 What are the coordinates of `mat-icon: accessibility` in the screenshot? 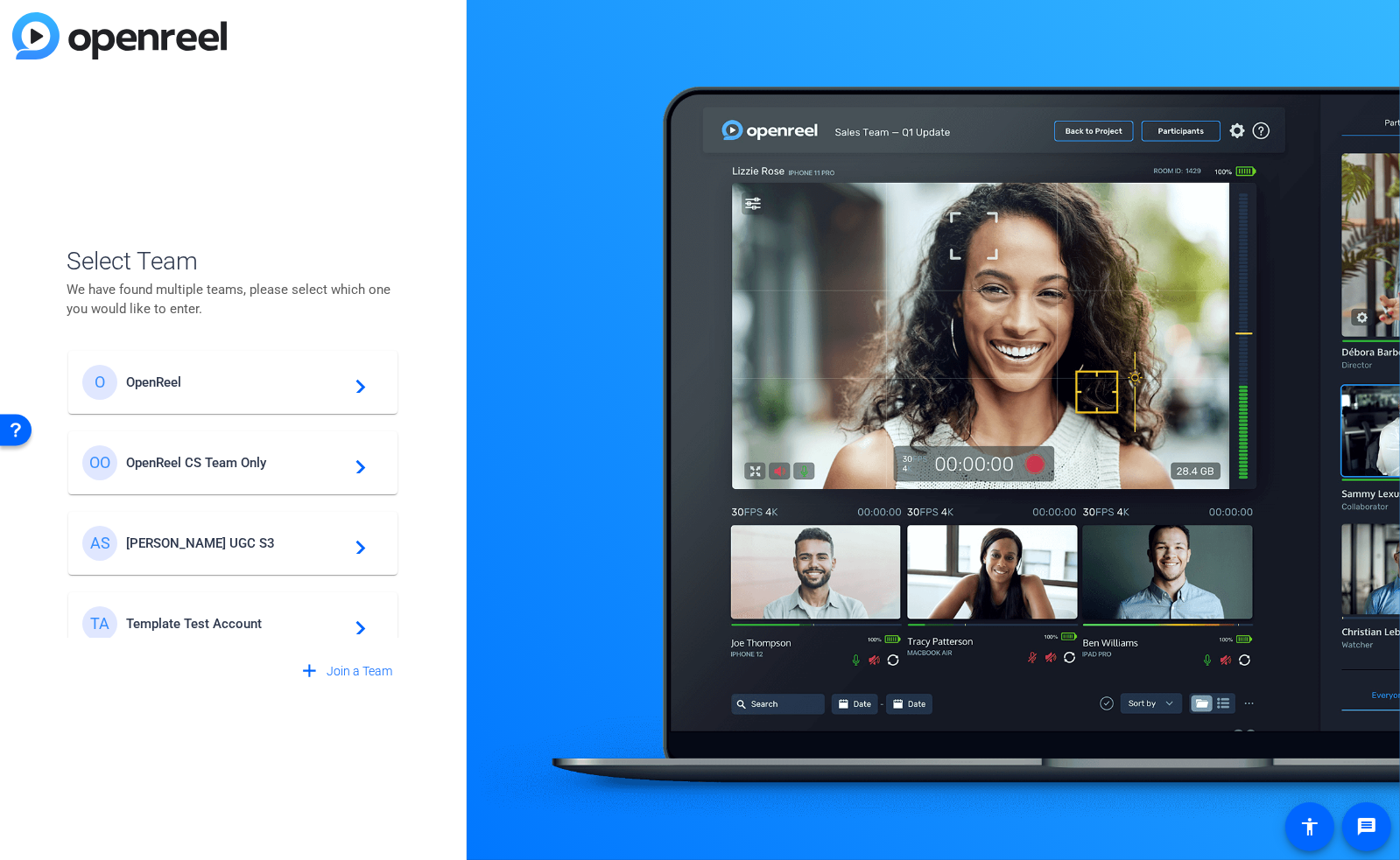 It's located at (1309, 827).